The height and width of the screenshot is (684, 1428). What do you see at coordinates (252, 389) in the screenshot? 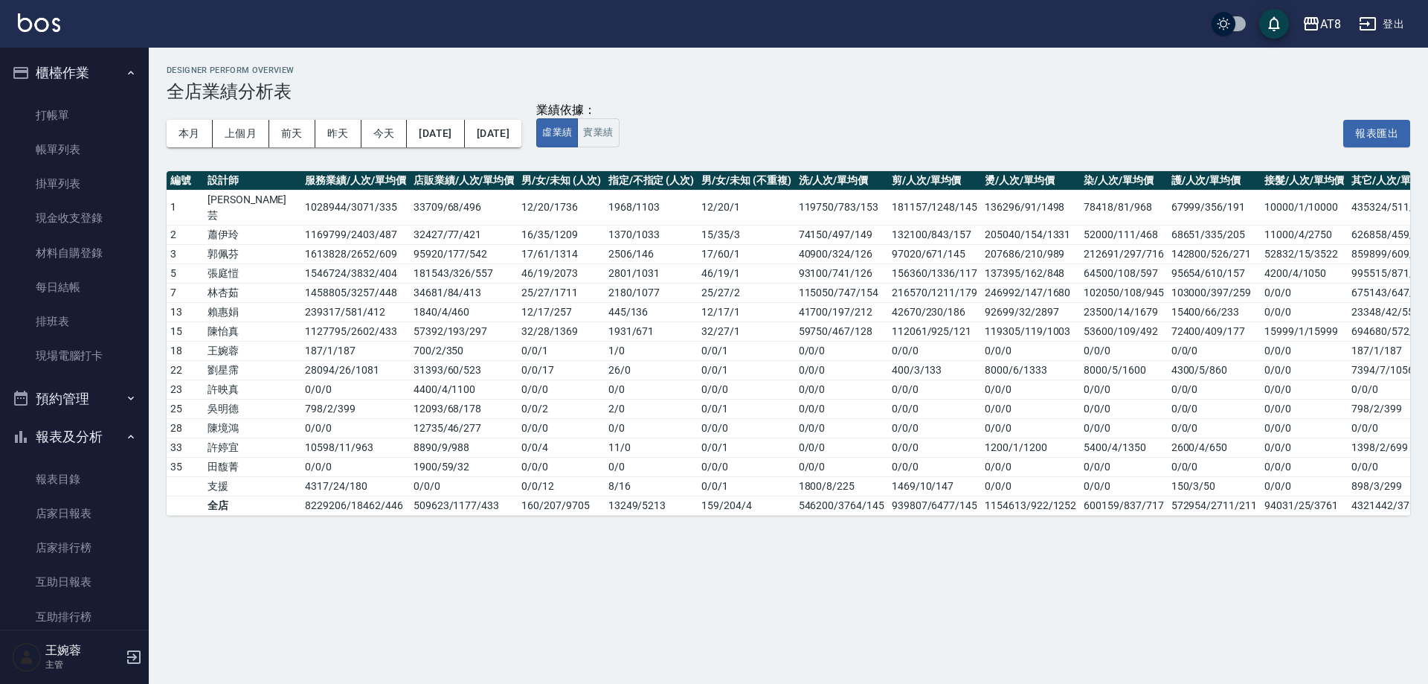
I see `td: 許映真` at bounding box center [252, 389].